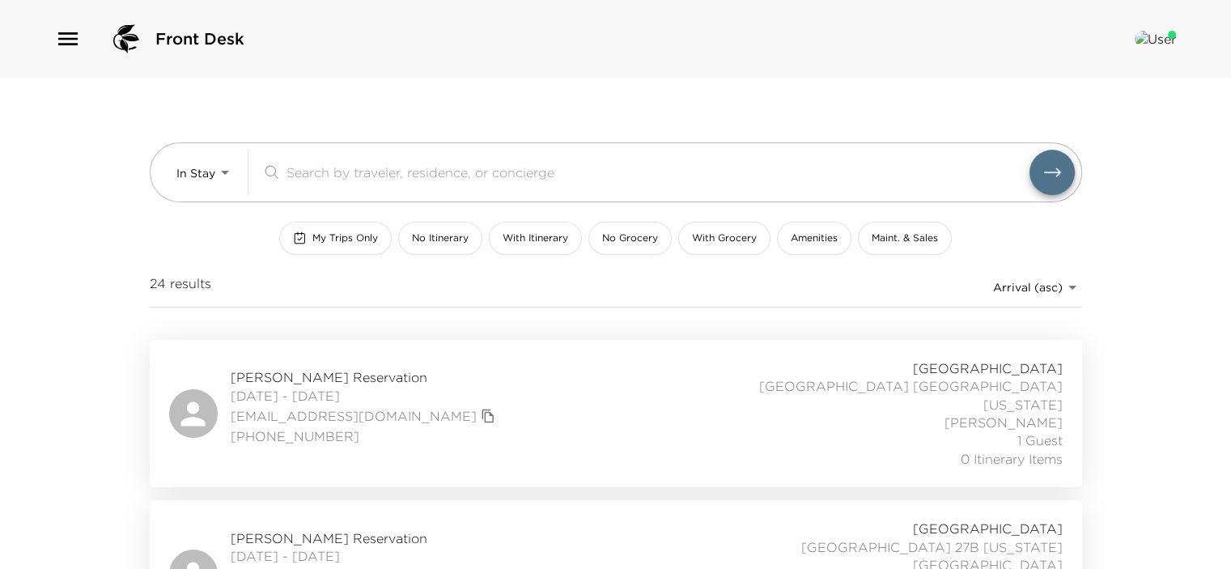 The height and width of the screenshot is (569, 1231). What do you see at coordinates (814, 238) in the screenshot?
I see `span: Amenities` at bounding box center [814, 238].